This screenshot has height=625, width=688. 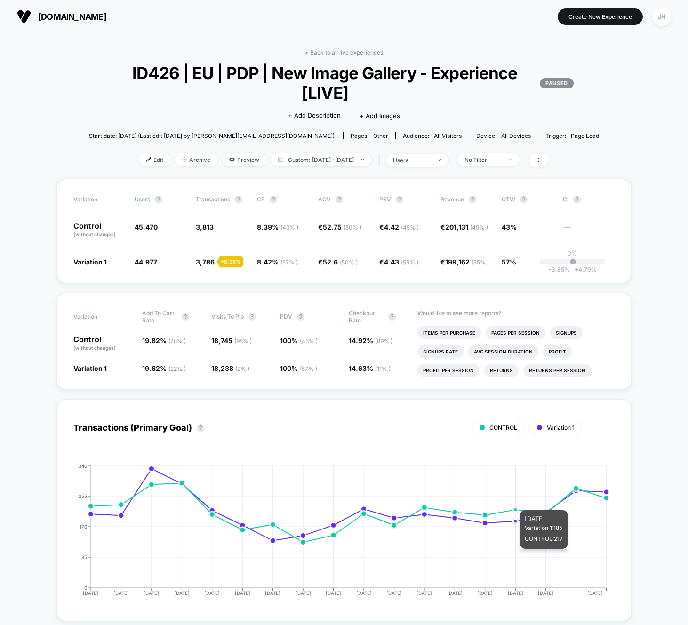 What do you see at coordinates (213, 199) in the screenshot?
I see `span: Transactions` at bounding box center [213, 199].